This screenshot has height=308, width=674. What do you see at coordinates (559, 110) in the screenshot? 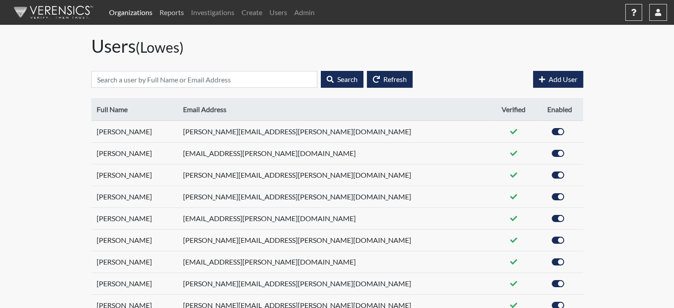
I see `th: Enabled` at bounding box center [559, 110].